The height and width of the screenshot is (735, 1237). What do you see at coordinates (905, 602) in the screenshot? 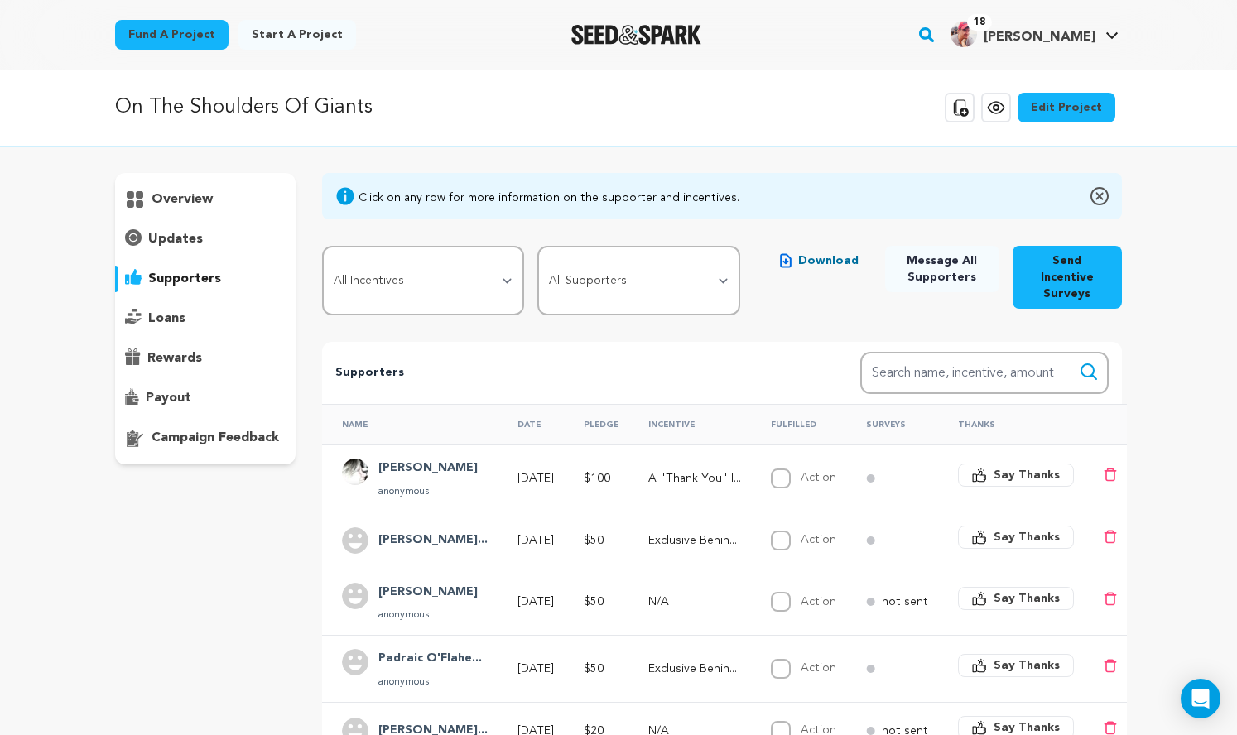
I see `p: not sent` at bounding box center [905, 602].